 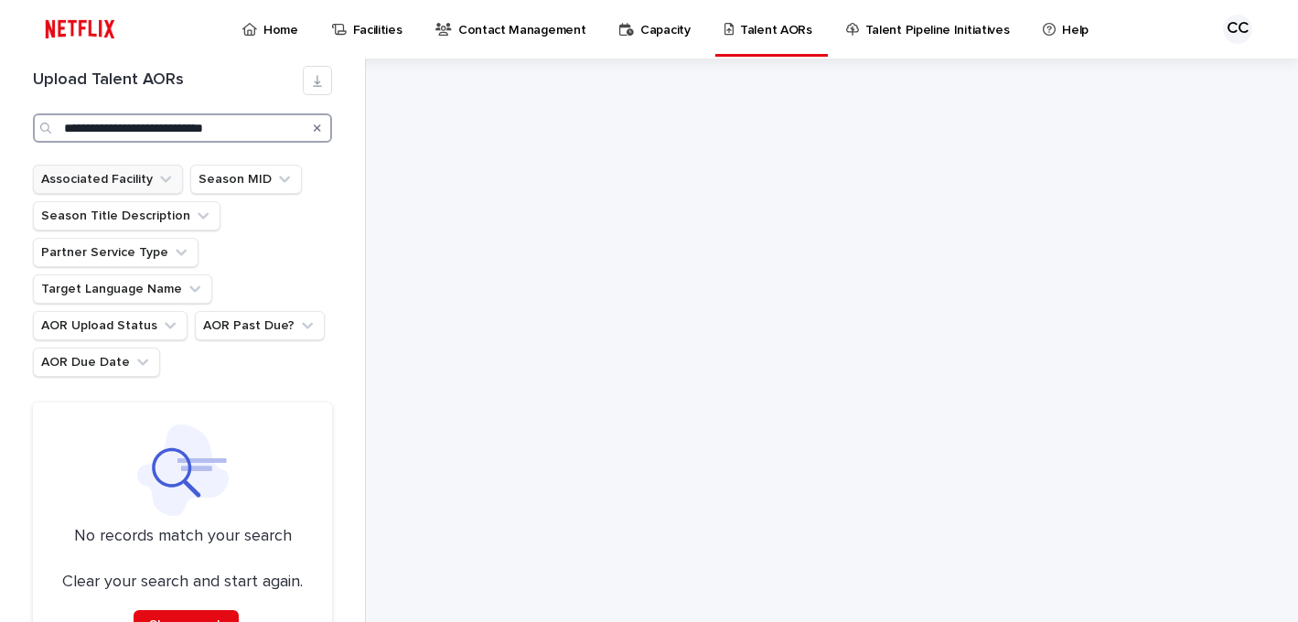 I want to click on button: AOR Upload Status, so click(x=110, y=326).